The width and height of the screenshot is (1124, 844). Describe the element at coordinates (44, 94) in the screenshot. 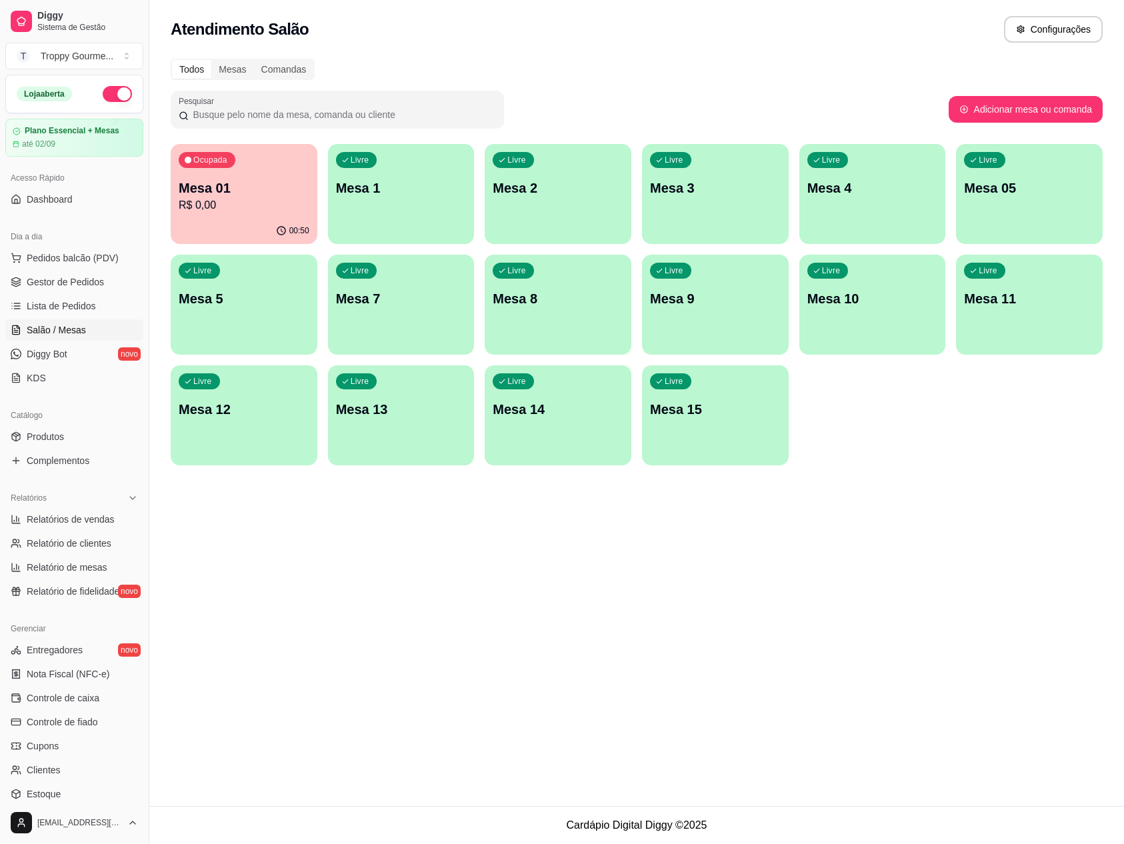

I see `div: Loja aberta` at that location.